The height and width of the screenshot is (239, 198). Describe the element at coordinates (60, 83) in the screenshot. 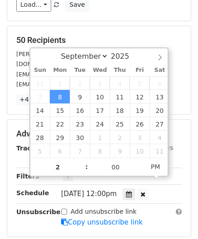

I see `span: September 1, 2025` at that location.